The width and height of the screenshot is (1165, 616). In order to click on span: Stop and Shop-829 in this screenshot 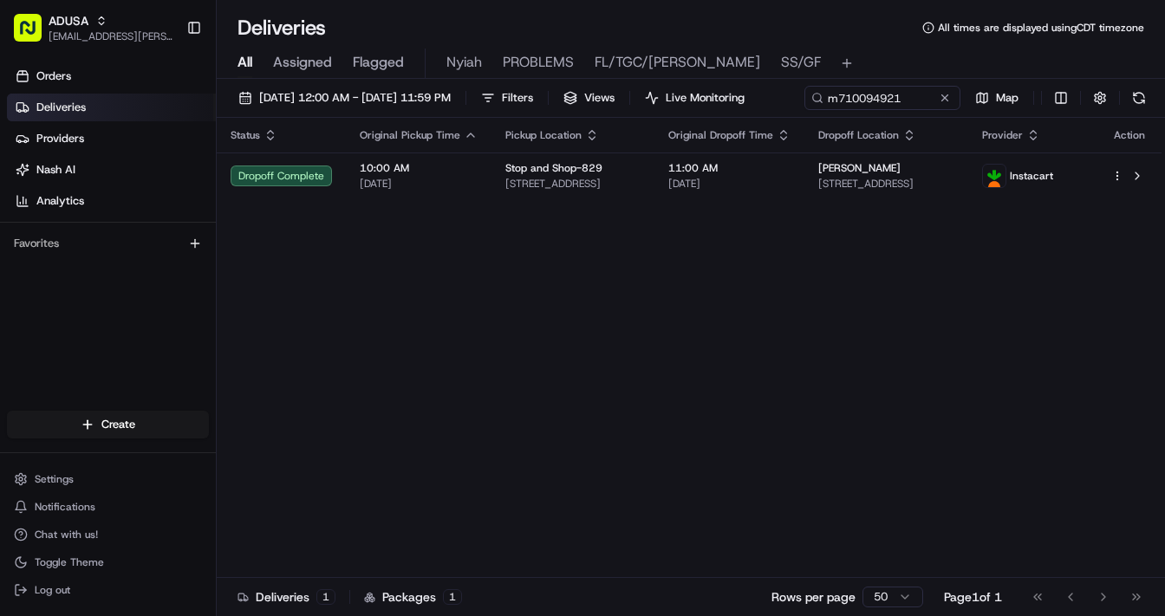, I will do `click(554, 168)`.